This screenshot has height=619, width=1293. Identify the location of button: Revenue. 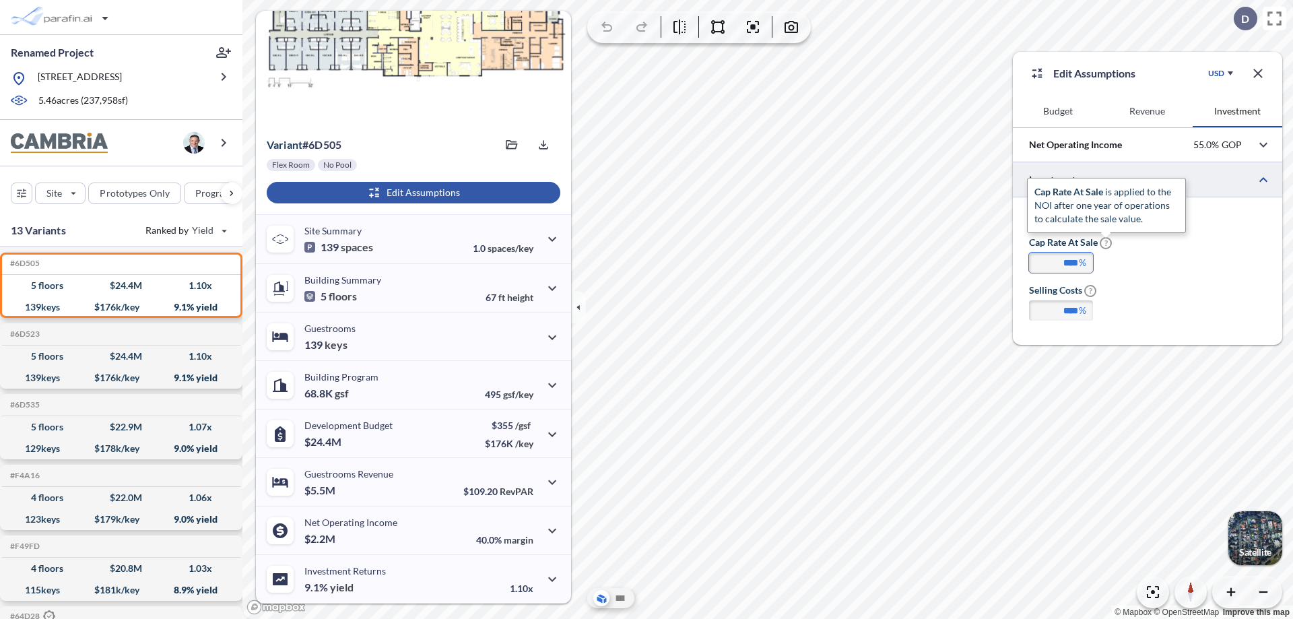
(1147, 111).